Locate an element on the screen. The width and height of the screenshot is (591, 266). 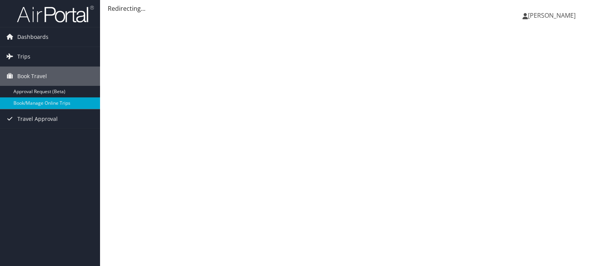
img: airportal-logo.png is located at coordinates (55, 14).